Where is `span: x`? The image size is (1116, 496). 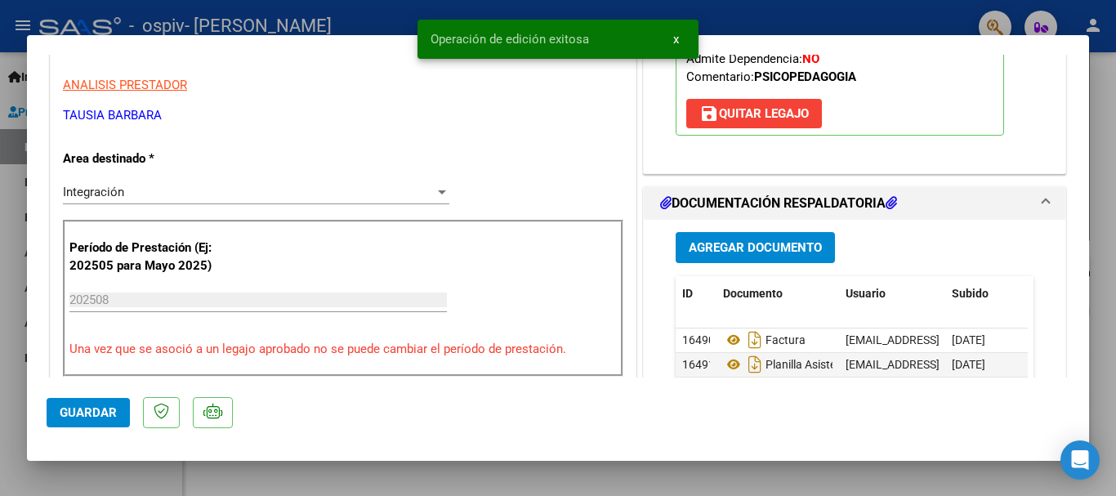 span: x is located at coordinates (676, 39).